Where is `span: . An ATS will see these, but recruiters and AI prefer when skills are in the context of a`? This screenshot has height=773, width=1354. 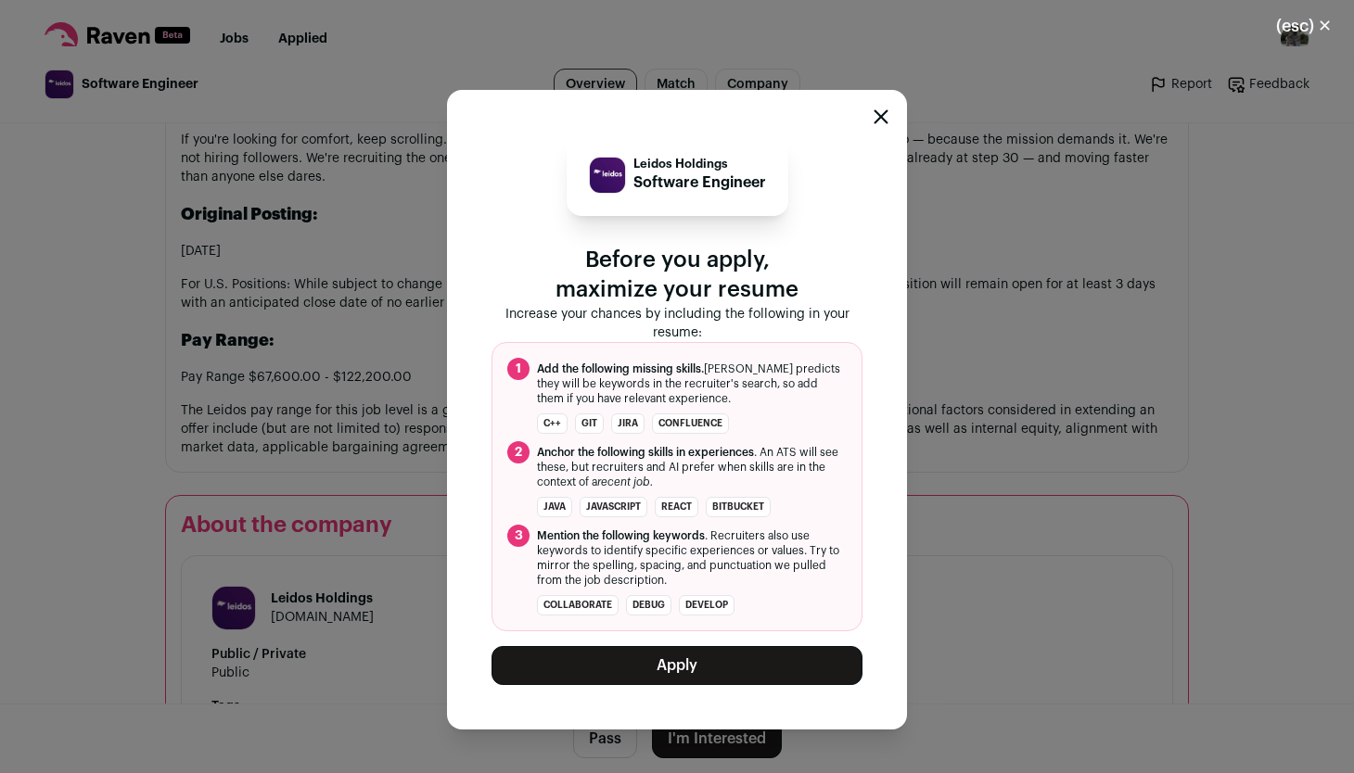
span: . An ATS will see these, but recruiters and AI prefer when skills are in the context of a is located at coordinates (692, 467).